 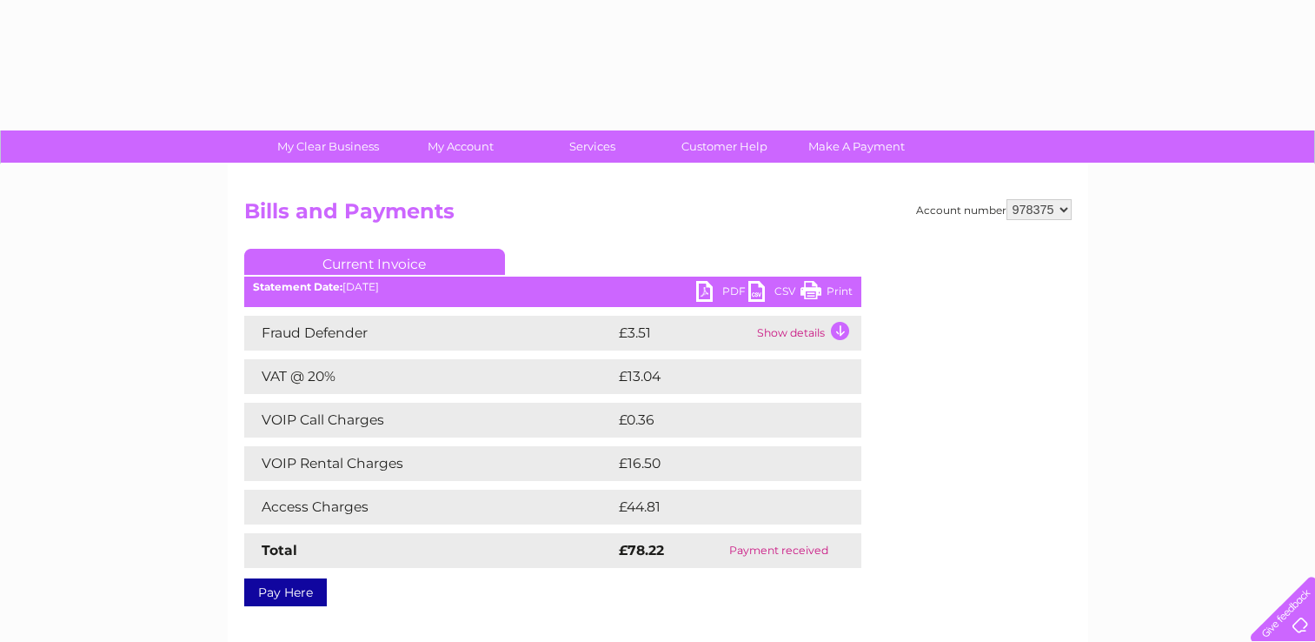 I want to click on td: VOIP Rental Charges, so click(x=429, y=463).